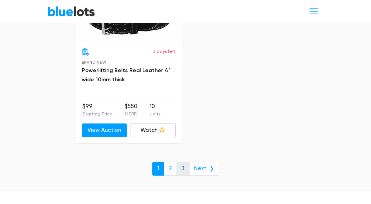 This screenshot has height=204, width=371. What do you see at coordinates (155, 110) in the screenshot?
I see `li: 10` at bounding box center [155, 110].